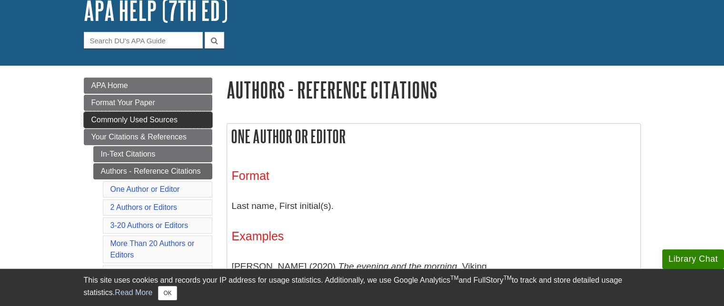 This screenshot has height=306, width=724. What do you see at coordinates (397, 266) in the screenshot?
I see `i: The evening and the morning` at bounding box center [397, 266].